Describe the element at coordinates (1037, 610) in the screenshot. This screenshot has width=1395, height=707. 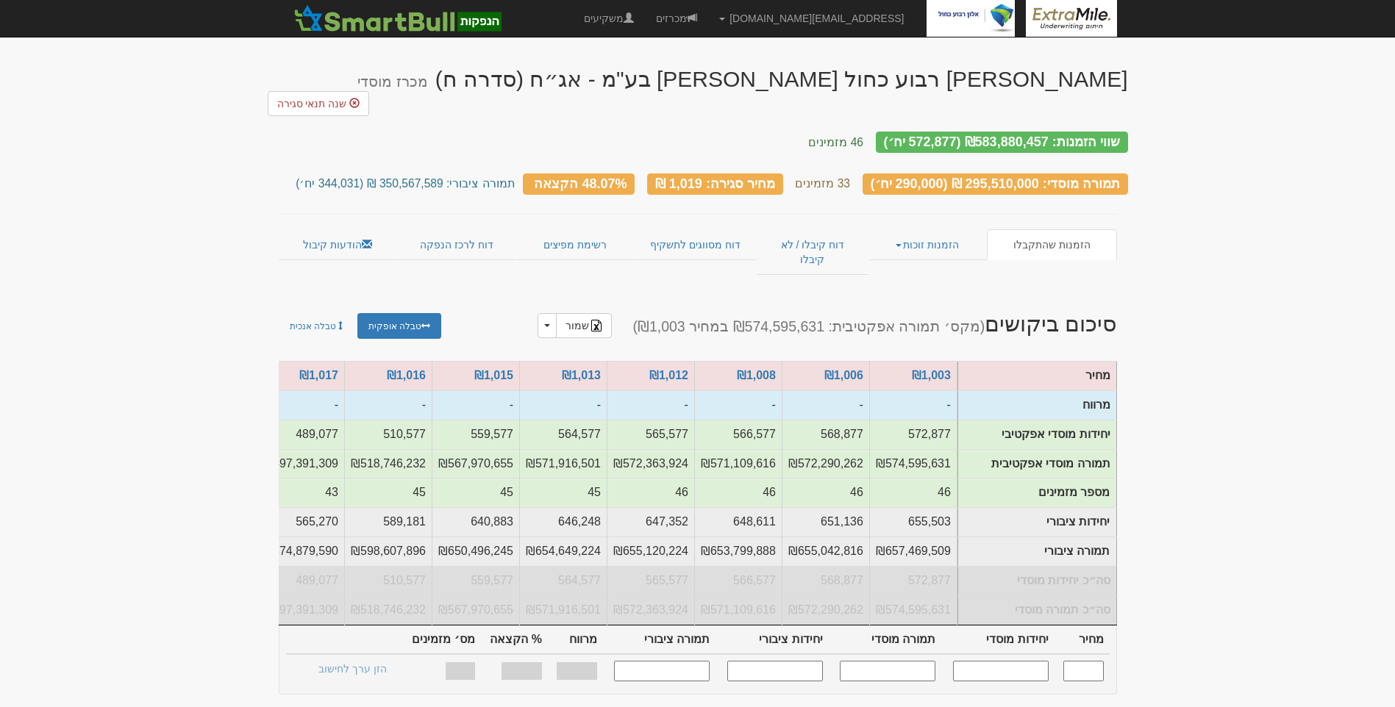
I see `td: סה״כ תמורה מוסדי` at that location.